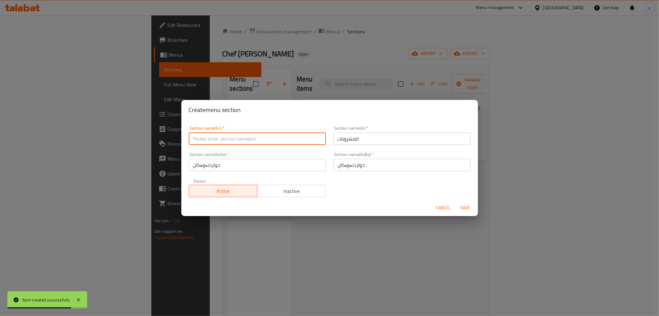  I want to click on button: Save, so click(466, 207).